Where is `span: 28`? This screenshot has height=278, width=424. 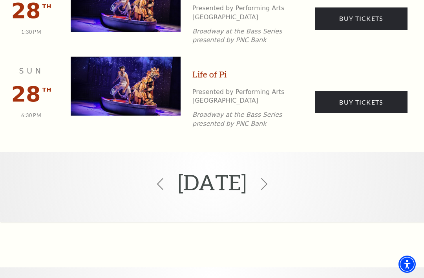 span: 28 is located at coordinates (26, 94).